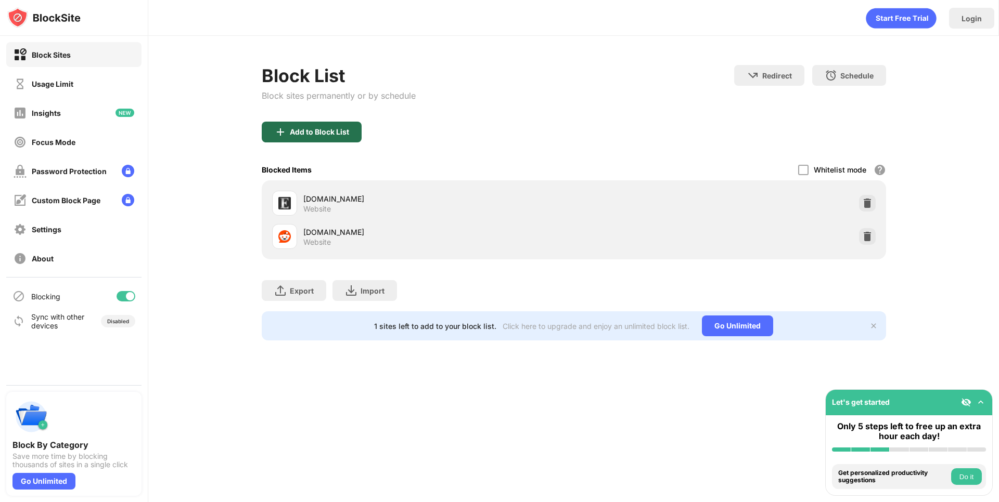 The height and width of the screenshot is (502, 999). What do you see at coordinates (980, 403) in the screenshot?
I see `img: omni-setup-toggle.svg` at bounding box center [980, 403].